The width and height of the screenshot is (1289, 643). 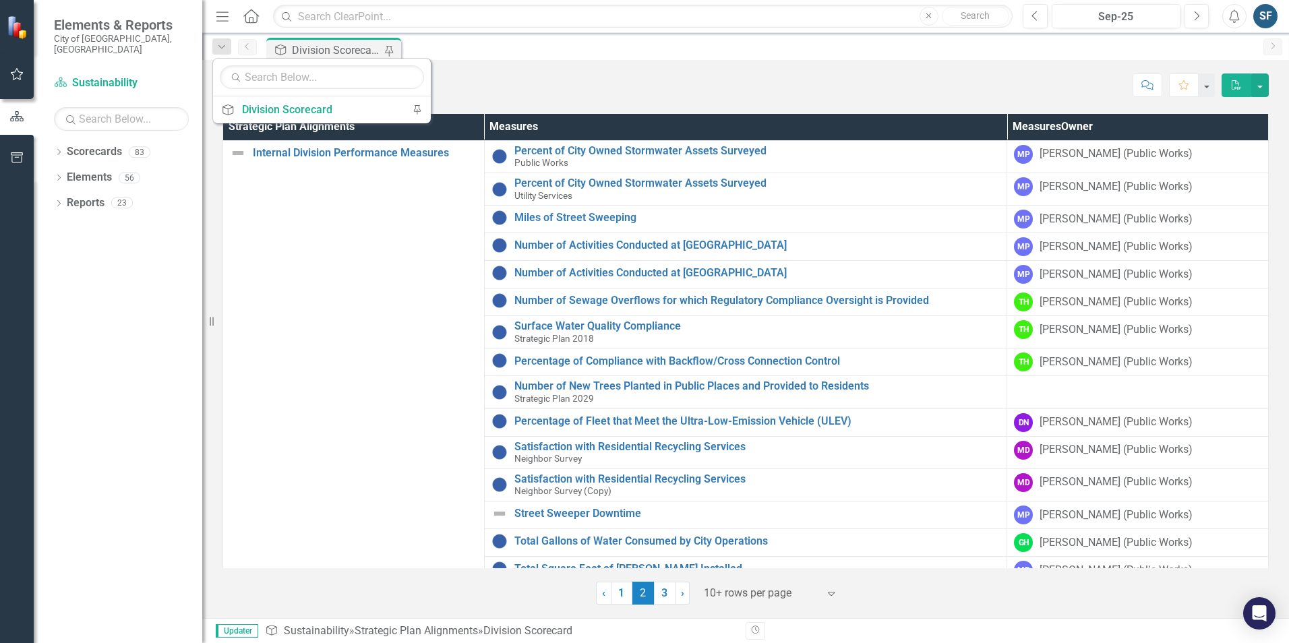 What do you see at coordinates (757, 541) in the screenshot?
I see `a: Total Gallons of Water Consumed by City Operations` at bounding box center [757, 541].